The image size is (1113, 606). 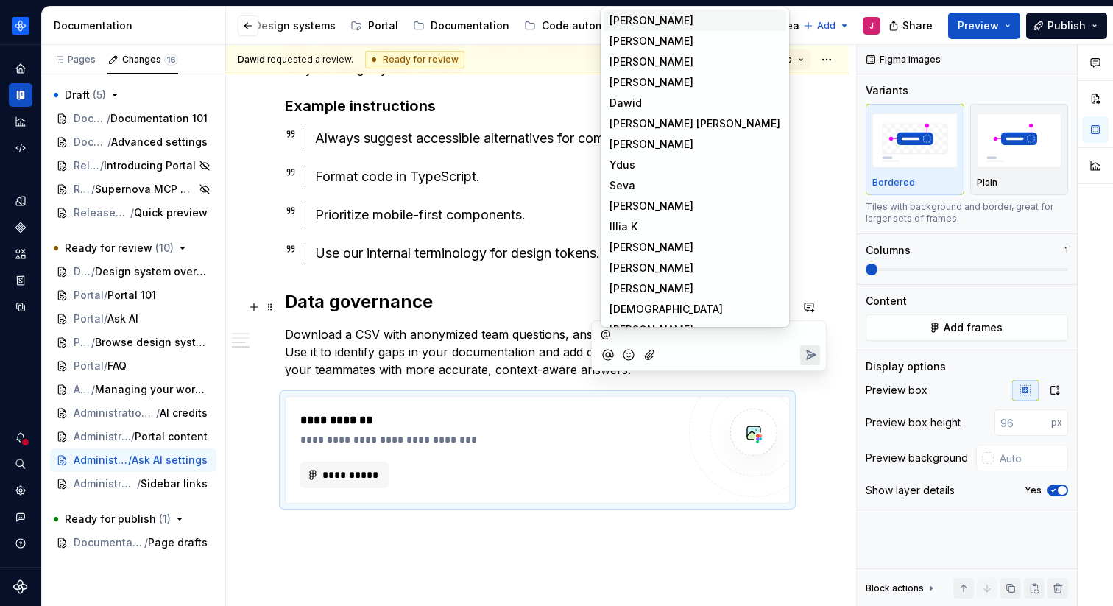 I want to click on div: Tiles with background and border, great for larger sets of frames., so click(x=967, y=213).